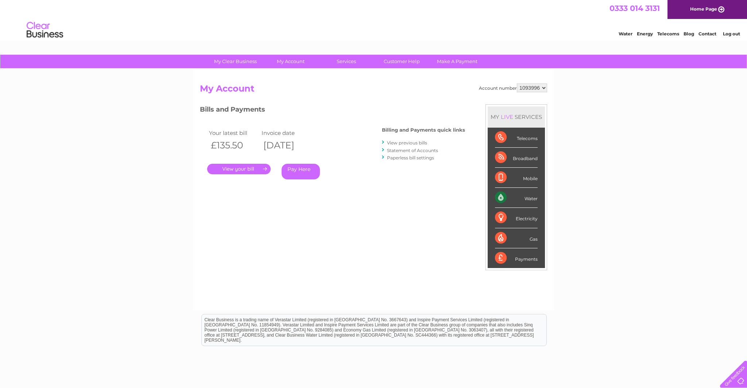 This screenshot has height=388, width=747. What do you see at coordinates (688, 34) in the screenshot?
I see `a: Blog` at bounding box center [688, 34].